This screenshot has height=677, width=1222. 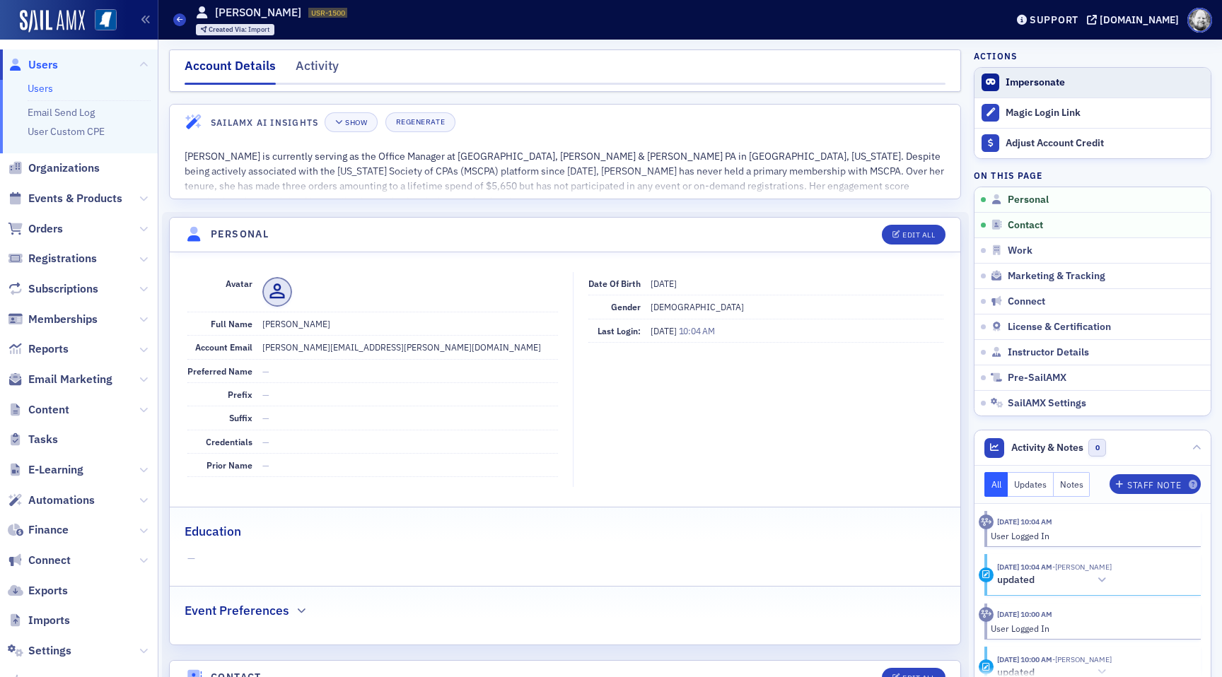 What do you see at coordinates (1154, 485) in the screenshot?
I see `div: Staff Note` at bounding box center [1154, 485].